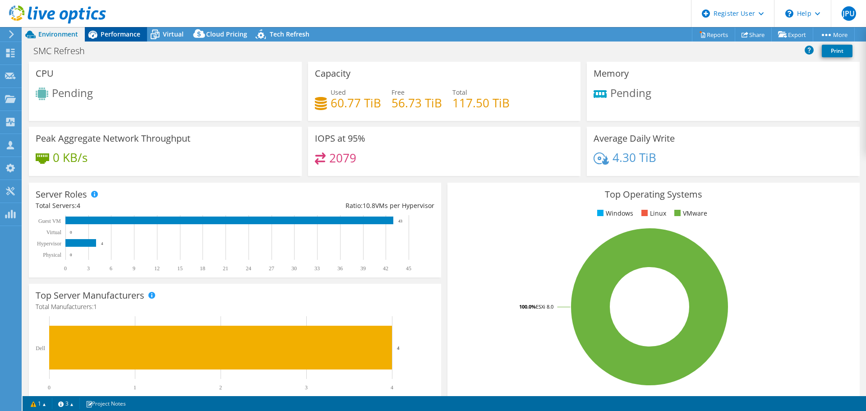 The width and height of the screenshot is (866, 411). I want to click on h4: 4.30 TiB, so click(634, 157).